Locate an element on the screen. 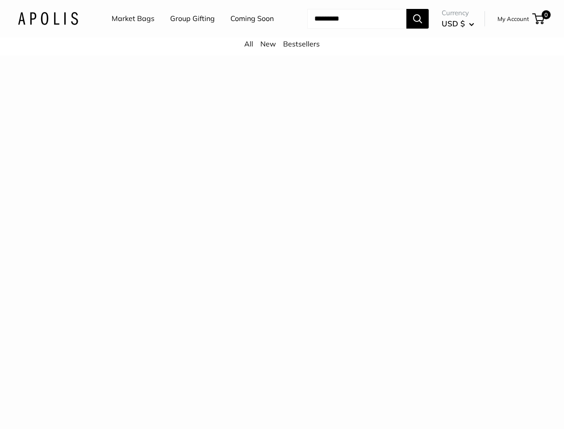 The width and height of the screenshot is (564, 429). span: Currency is located at coordinates (458, 13).